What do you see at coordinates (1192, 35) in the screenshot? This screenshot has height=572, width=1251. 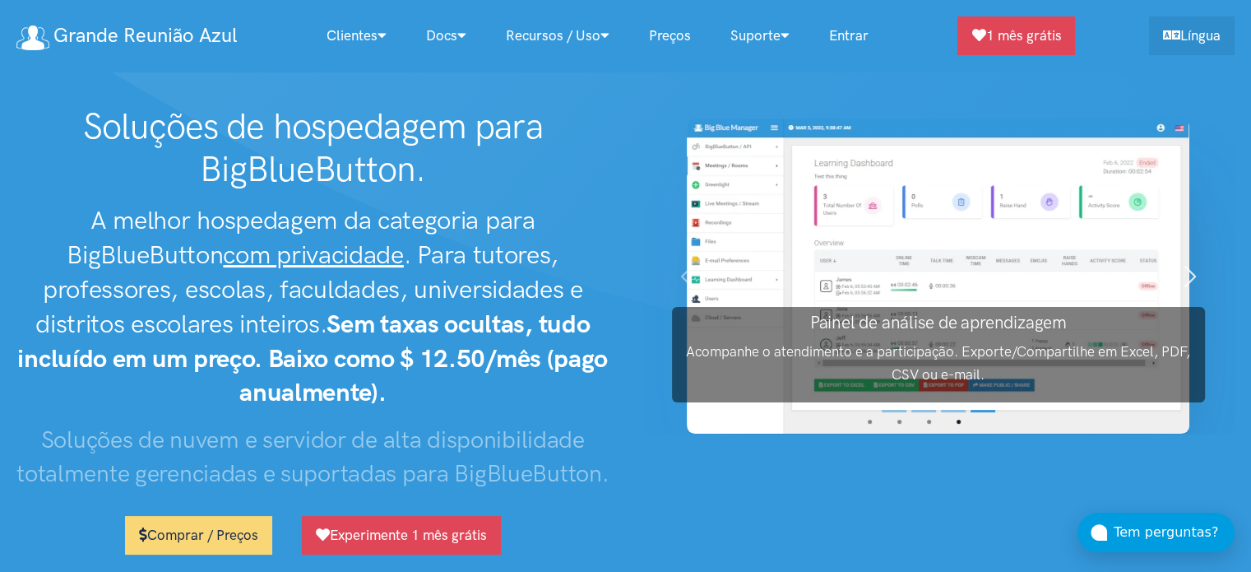 I see `a: Língua` at bounding box center [1192, 35].